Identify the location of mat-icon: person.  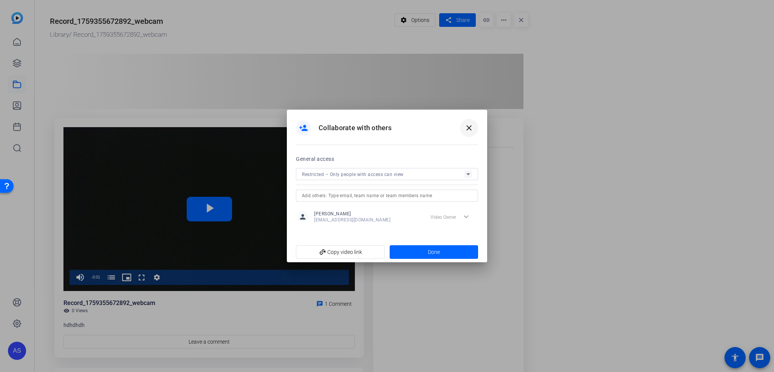
(303, 217).